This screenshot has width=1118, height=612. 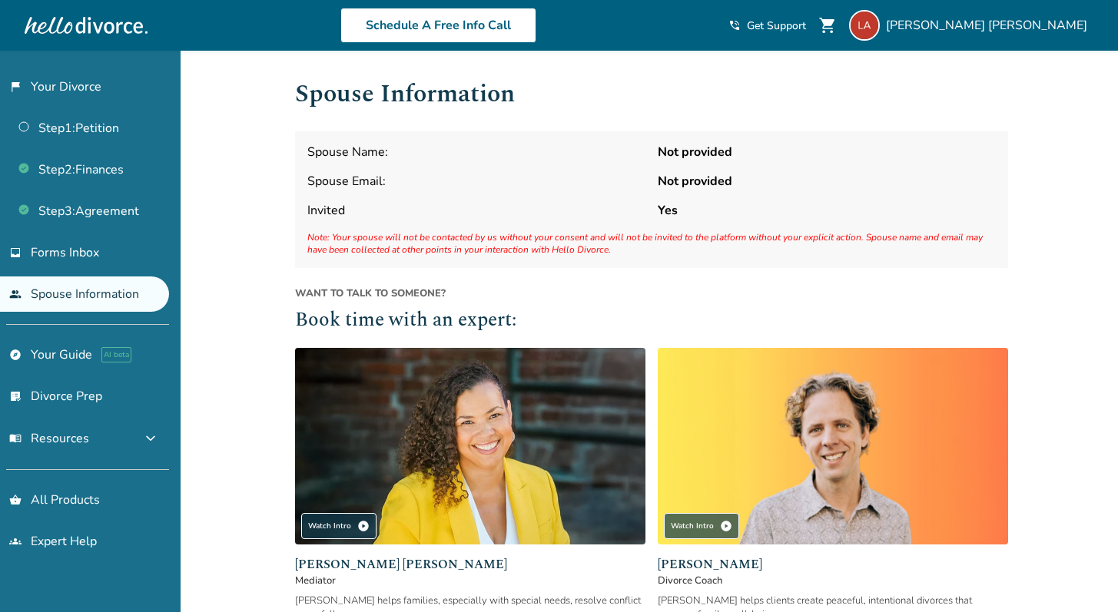 I want to click on span: AI beta, so click(x=116, y=355).